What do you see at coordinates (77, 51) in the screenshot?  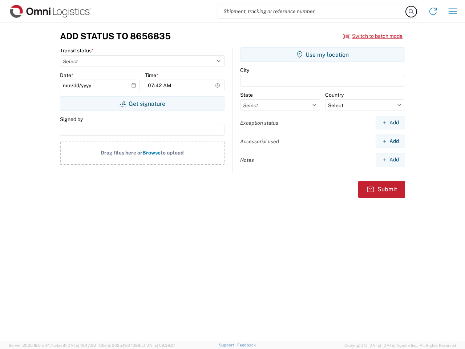 I see `label: Transit status` at bounding box center [77, 51].